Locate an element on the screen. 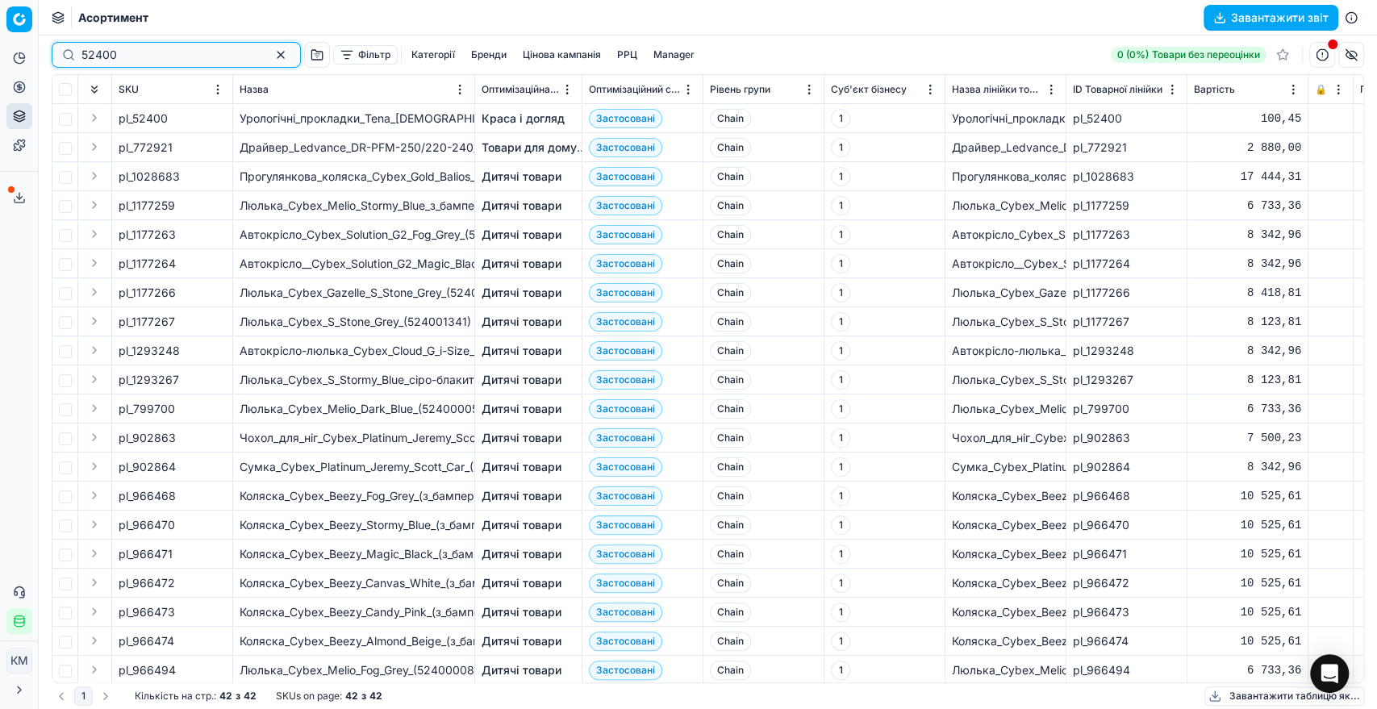  div: Коляска_Cybex_Beezy_Candy_Pink_(з_бампером)_(524000175) is located at coordinates (1005, 612).